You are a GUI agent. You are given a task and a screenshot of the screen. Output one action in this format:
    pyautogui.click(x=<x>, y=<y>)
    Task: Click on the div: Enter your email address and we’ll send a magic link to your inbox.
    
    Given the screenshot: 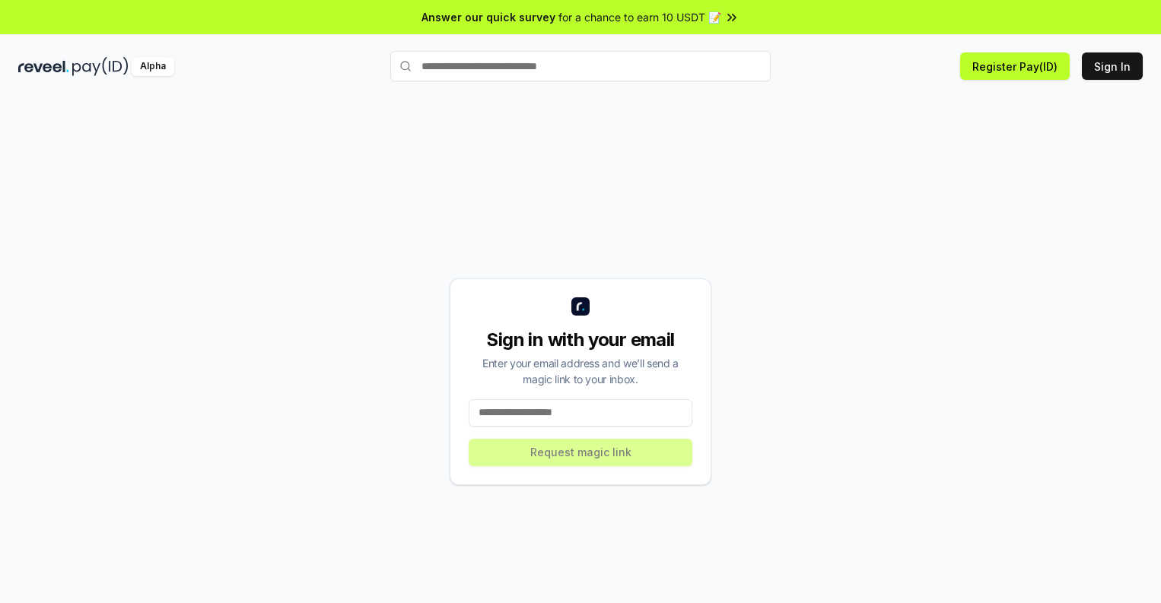 What is the action you would take?
    pyautogui.click(x=580, y=371)
    